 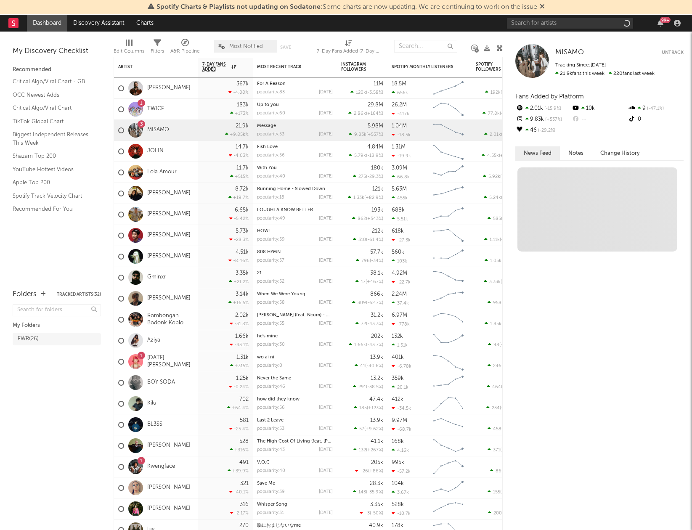 What do you see at coordinates (399, 345) in the screenshot?
I see `div: 1.51k` at bounding box center [399, 345].